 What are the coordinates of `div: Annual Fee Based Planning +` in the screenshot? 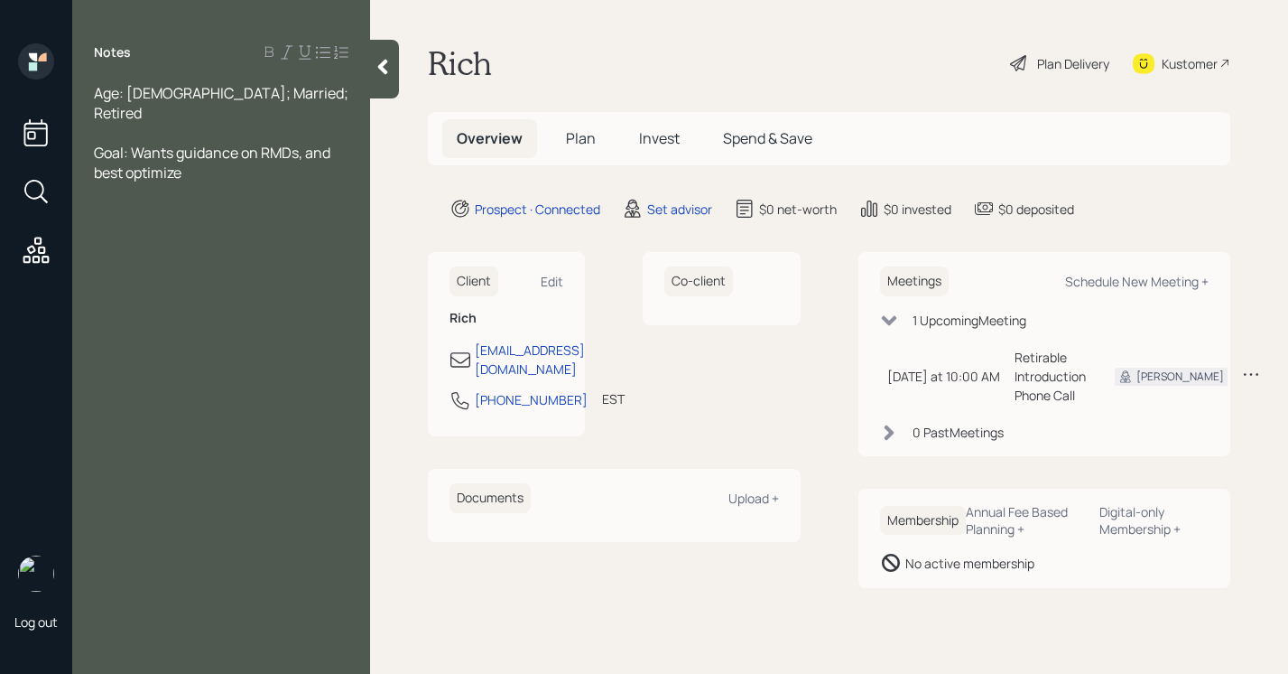 It's located at (1026, 520).